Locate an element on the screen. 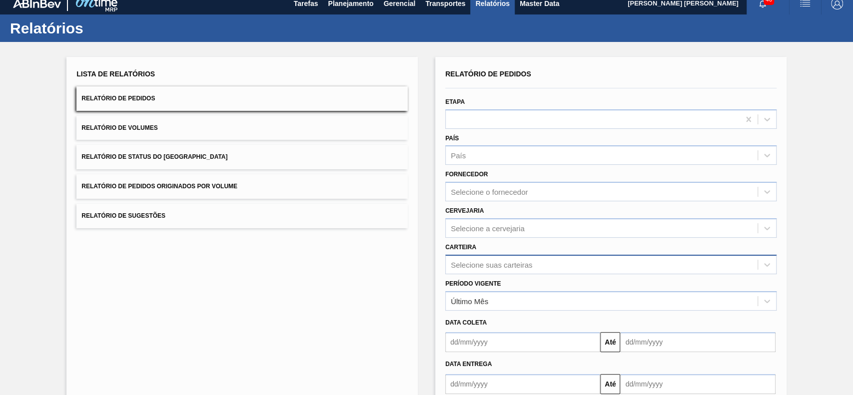 Image resolution: width=853 pixels, height=395 pixels. label: País is located at coordinates (452, 138).